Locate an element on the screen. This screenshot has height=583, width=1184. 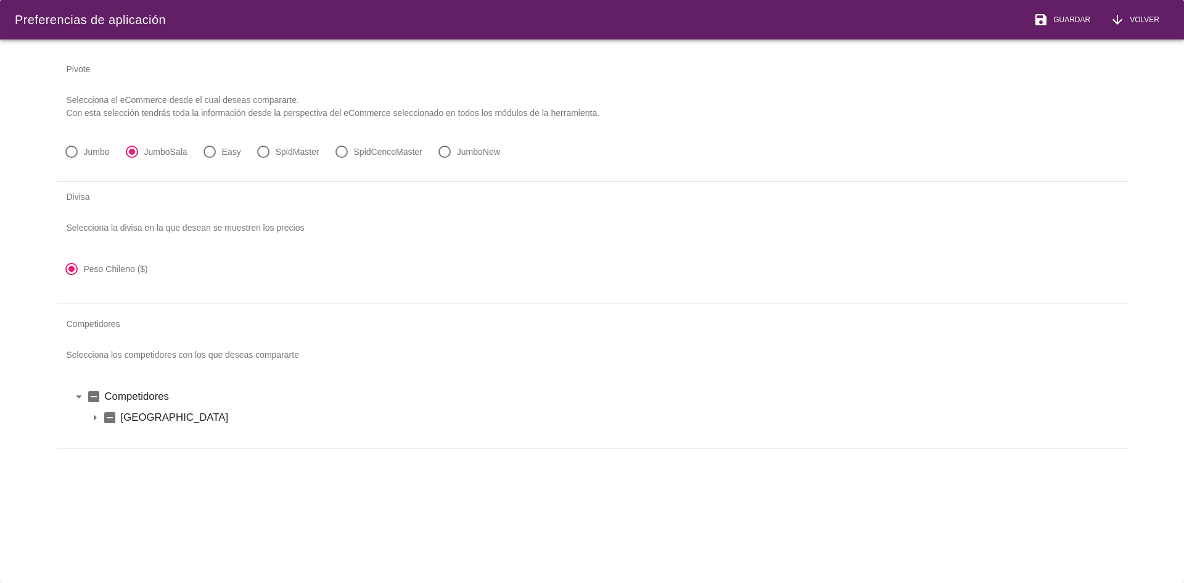
label: Peso Chileno ($) is located at coordinates (116, 269).